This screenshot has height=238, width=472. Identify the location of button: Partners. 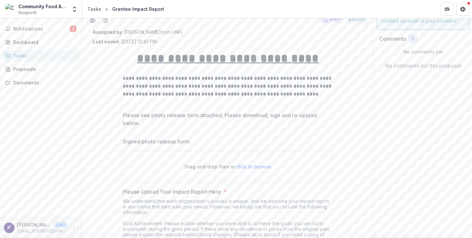
(447, 9).